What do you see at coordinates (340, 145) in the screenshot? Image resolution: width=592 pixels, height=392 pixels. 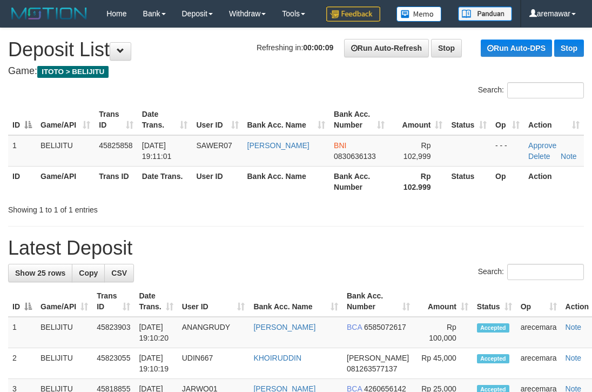 I see `span: BNI` at bounding box center [340, 145].